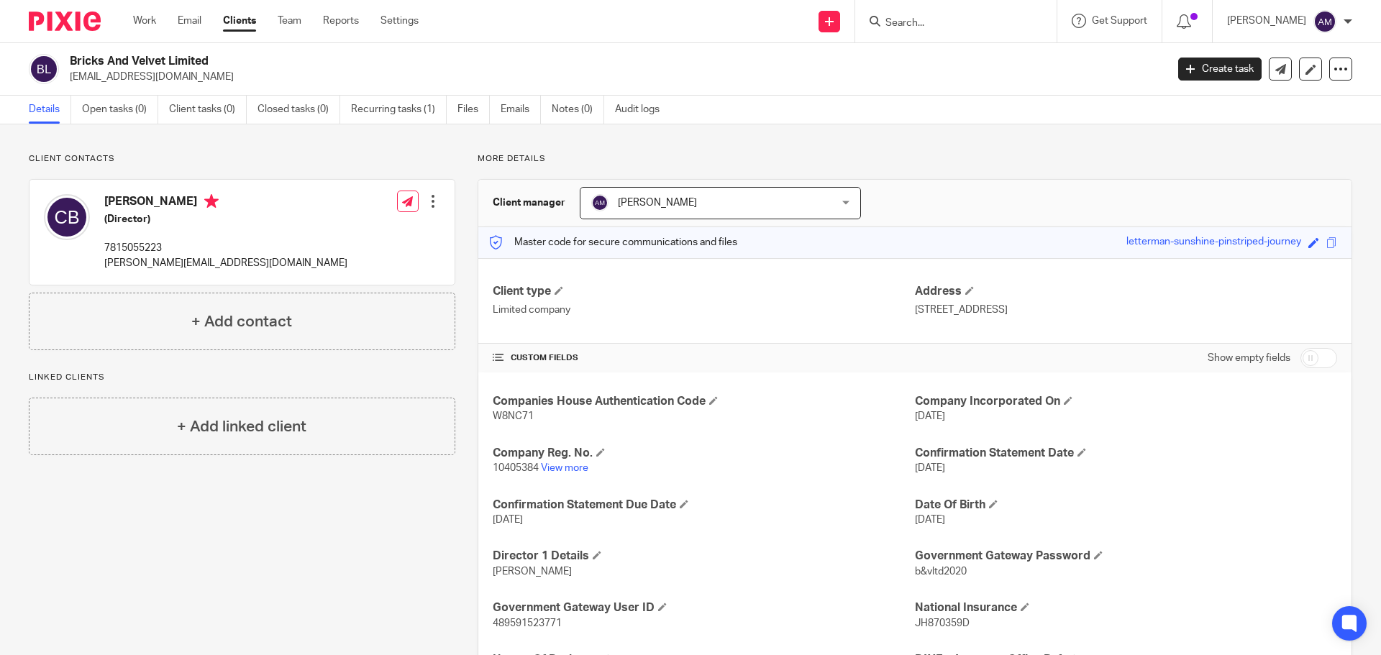 This screenshot has height=655, width=1381. What do you see at coordinates (642, 109) in the screenshot?
I see `a: Audit logs` at bounding box center [642, 109].